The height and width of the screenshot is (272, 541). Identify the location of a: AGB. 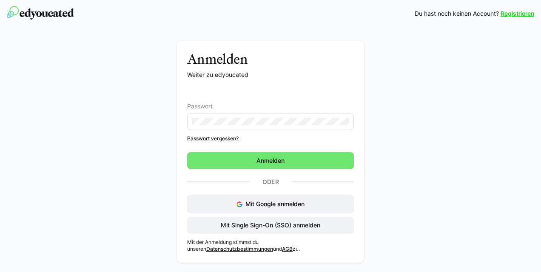
(287, 249).